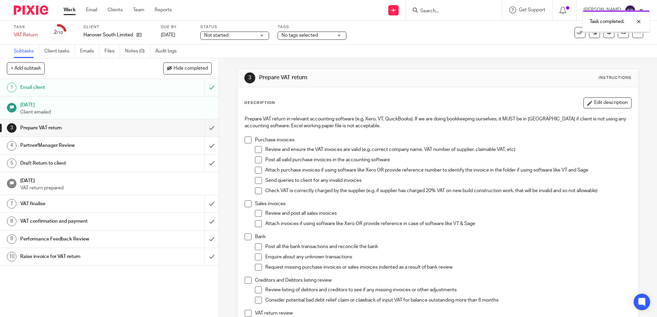 The height and width of the screenshot is (317, 657). Describe the element at coordinates (448, 268) in the screenshot. I see `p: Request missing purchase invoices or sales invoices indented as a result of bank review` at that location.